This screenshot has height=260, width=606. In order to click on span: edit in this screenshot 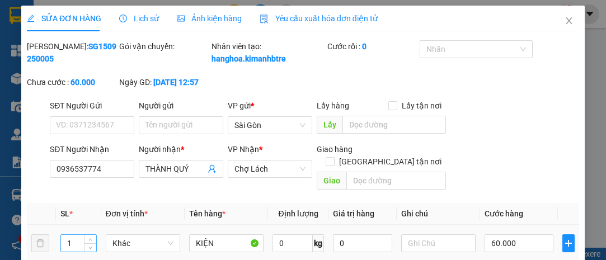, I will do `click(31, 18)`.